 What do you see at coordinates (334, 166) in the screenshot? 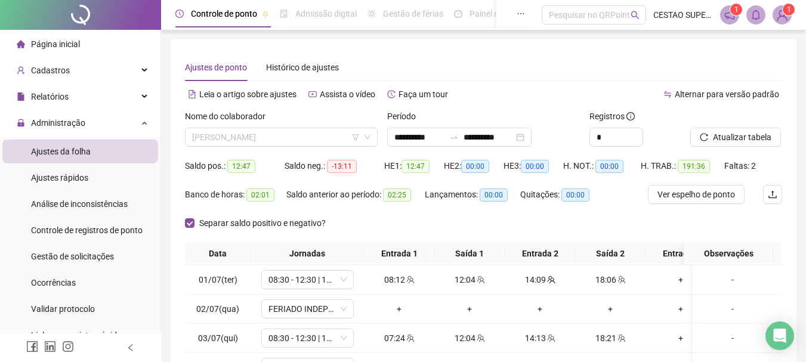
I see `div: Saldo neg.:` at bounding box center [334, 166].